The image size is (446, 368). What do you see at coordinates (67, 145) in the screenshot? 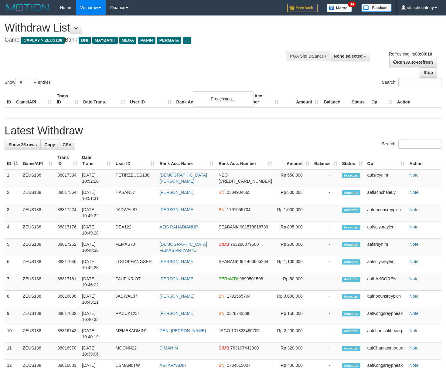
I see `a: CSV` at bounding box center [67, 145].